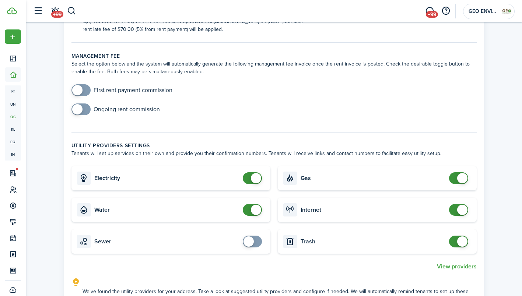 This screenshot has height=296, width=522. I want to click on wizard-step-header-description: Tenants will set up services on their own and provide you their confirmation numbers. Tenants wil..., so click(274, 153).